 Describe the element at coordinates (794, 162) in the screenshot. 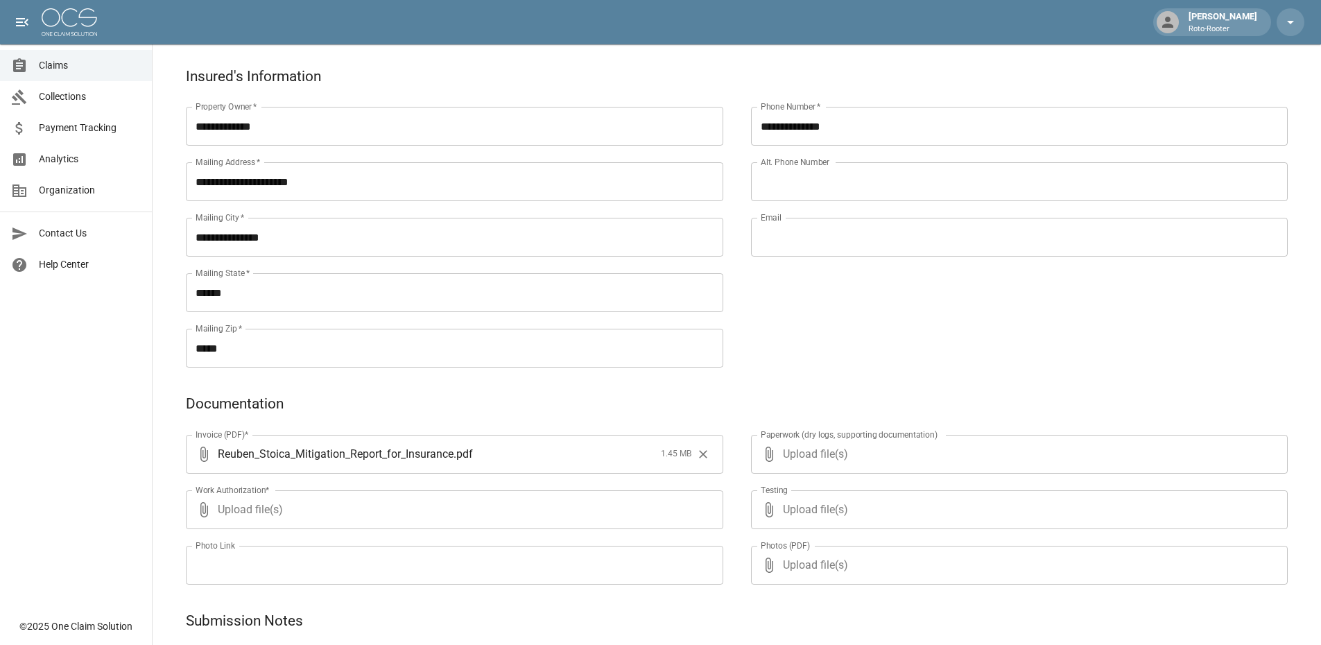

I see `label: Alt. Phone Number` at that location.